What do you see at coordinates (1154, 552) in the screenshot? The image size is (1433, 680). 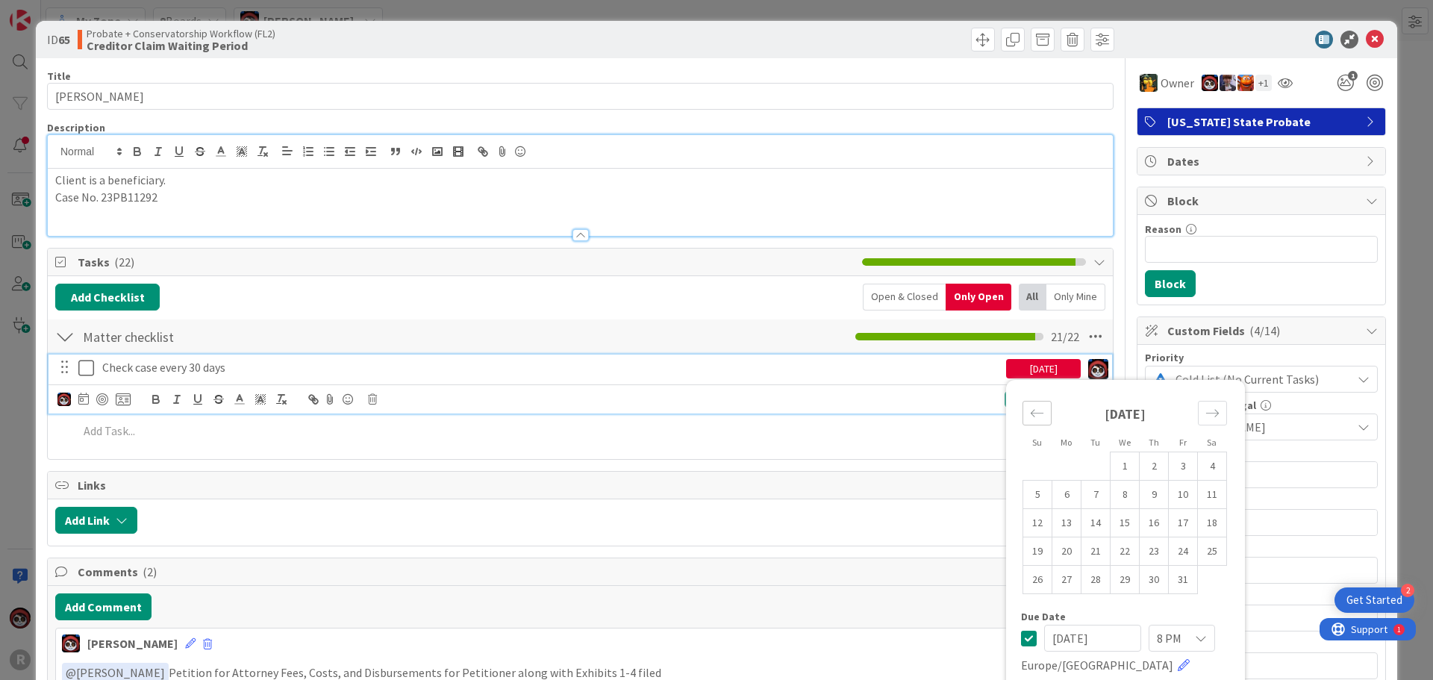 I see `td: Thursday, 10/23/2025 12:00 PM` at bounding box center [1154, 552].